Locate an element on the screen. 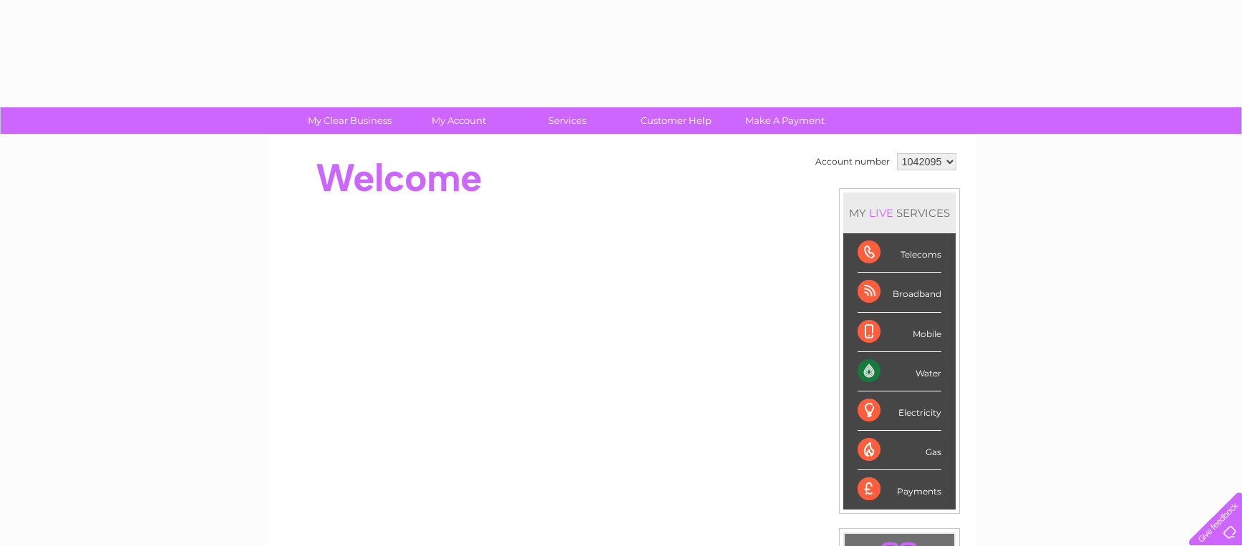 This screenshot has width=1242, height=546. div: MY SERVICES is located at coordinates (899, 213).